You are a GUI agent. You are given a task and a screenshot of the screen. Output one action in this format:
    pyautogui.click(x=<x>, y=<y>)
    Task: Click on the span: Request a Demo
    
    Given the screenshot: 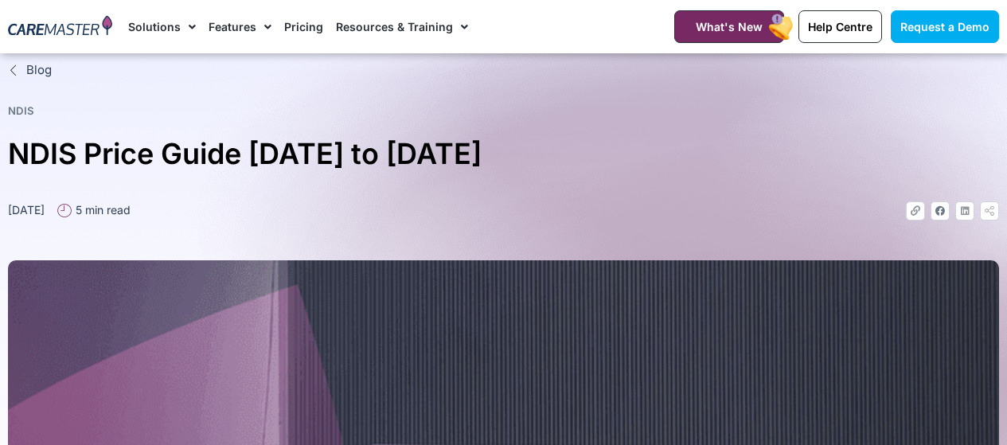 What is the action you would take?
    pyautogui.click(x=945, y=26)
    